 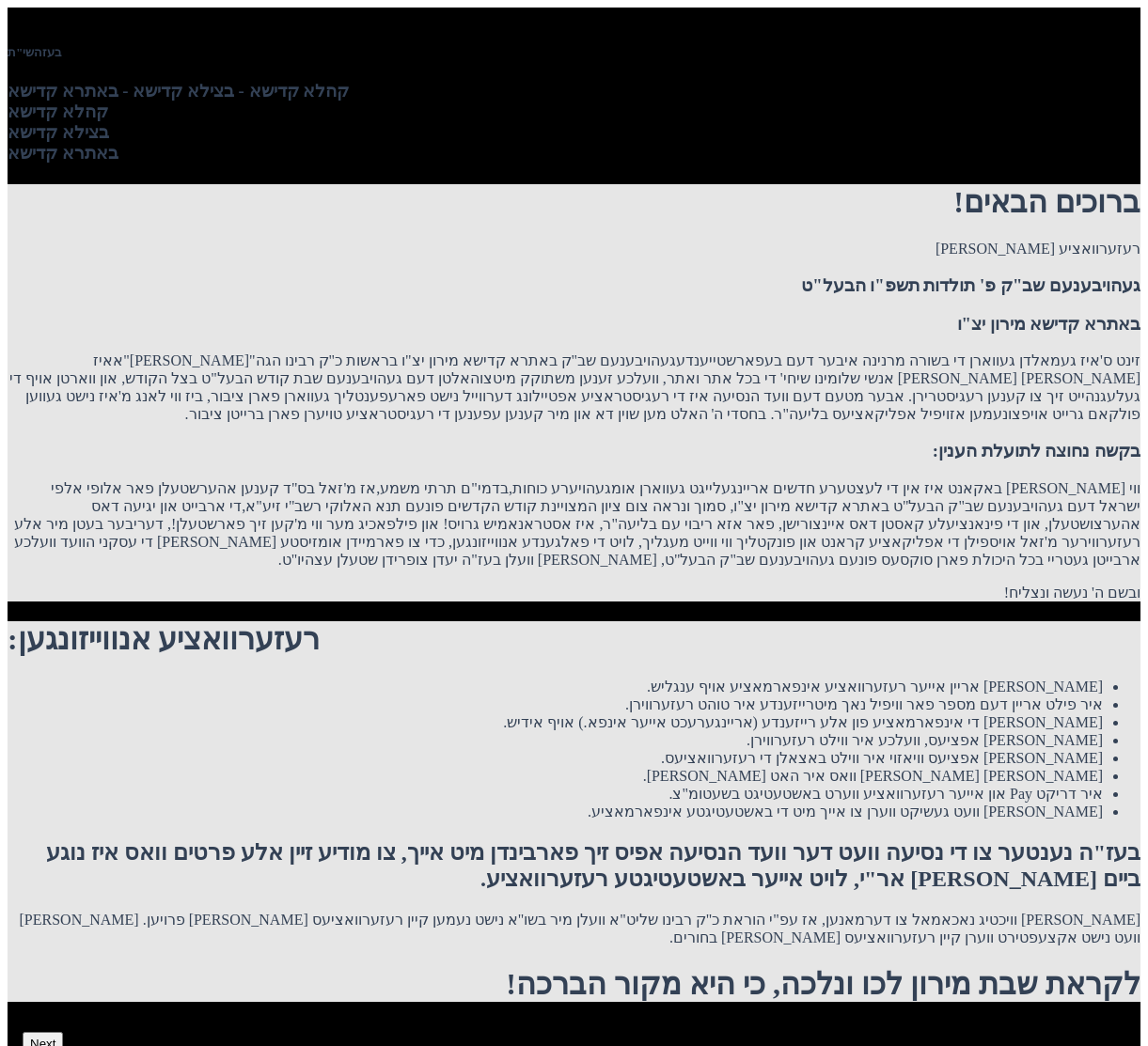 What do you see at coordinates (573, 286) in the screenshot?
I see `h3: געהויבענעם שב"ק פ' תולדות תשפ"ו הבעל"ט` at bounding box center [573, 286].